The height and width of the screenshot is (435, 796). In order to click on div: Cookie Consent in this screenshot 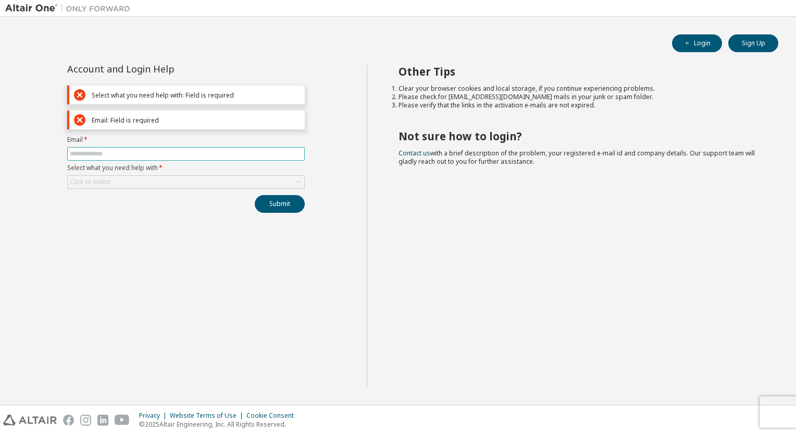, I will do `click(273, 415)`.